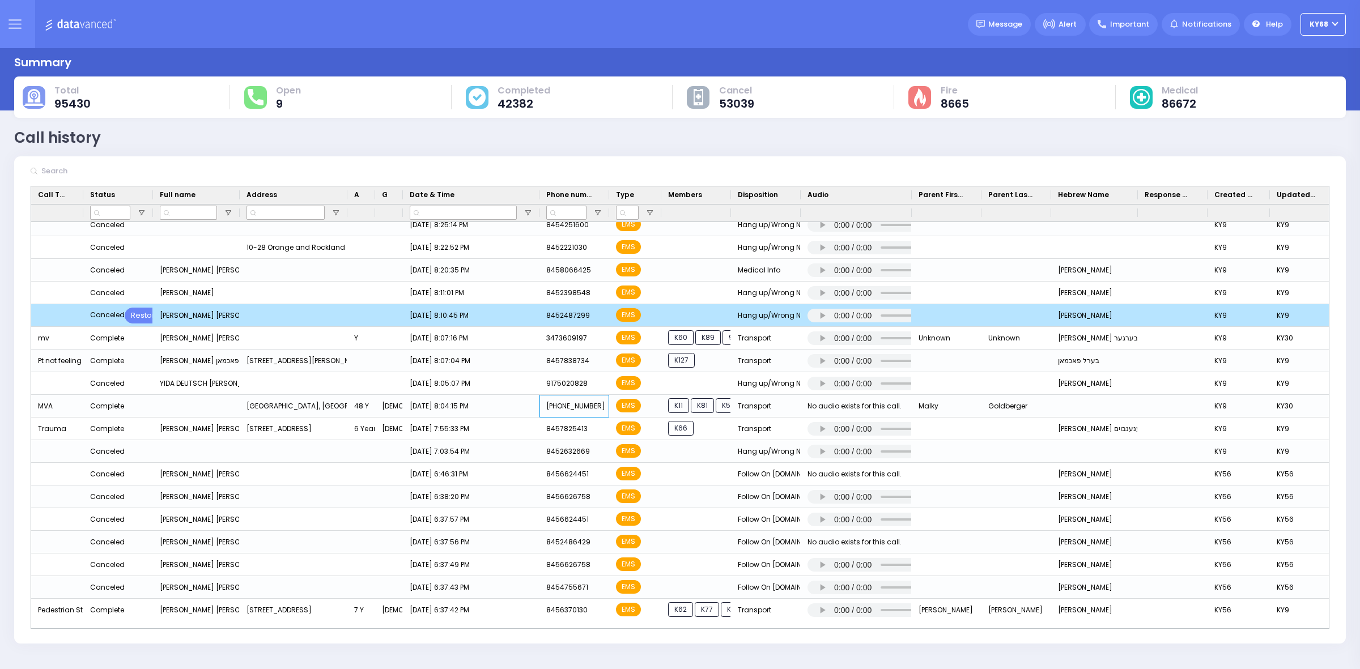 The image size is (1360, 669). I want to click on a: Restore, so click(145, 316).